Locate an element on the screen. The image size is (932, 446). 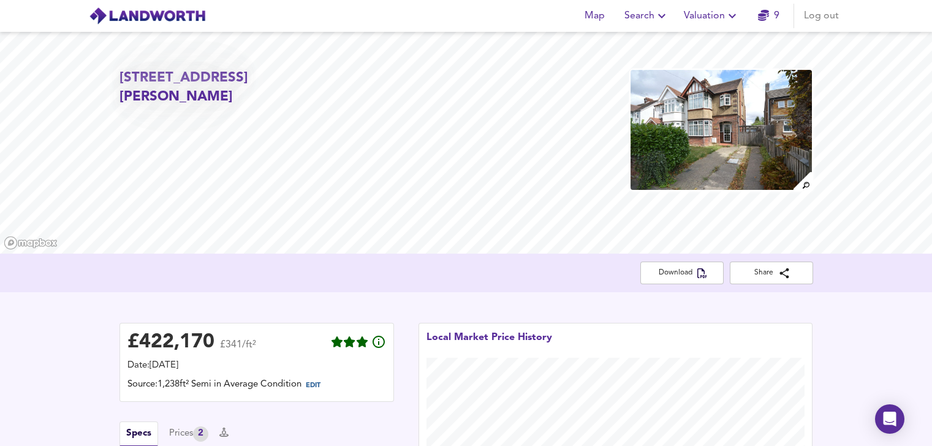
a: 9 is located at coordinates (768, 16).